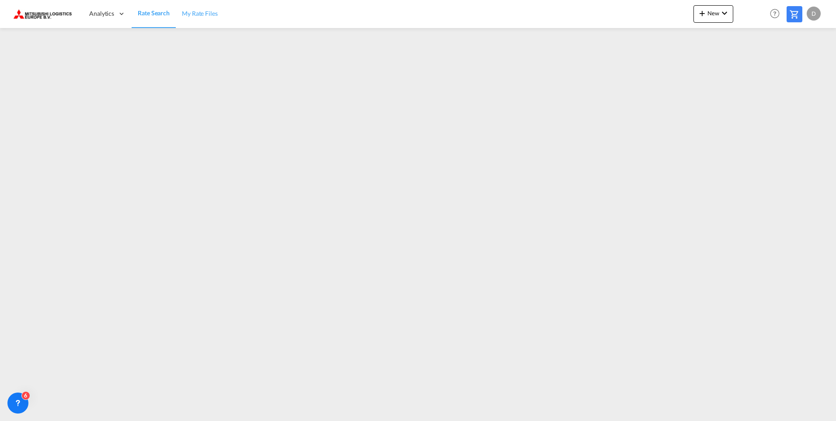 Image resolution: width=836 pixels, height=421 pixels. I want to click on span: New, so click(713, 13).